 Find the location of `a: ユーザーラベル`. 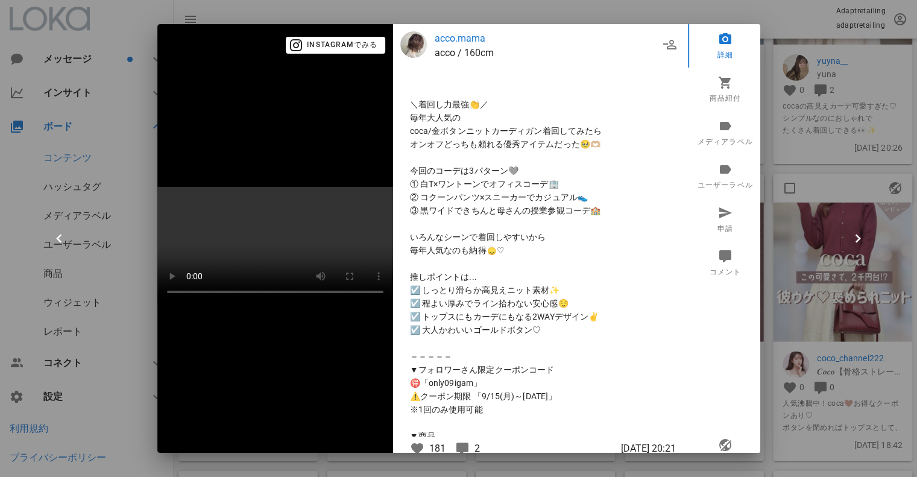

a: ユーザーラベル is located at coordinates (725, 176).